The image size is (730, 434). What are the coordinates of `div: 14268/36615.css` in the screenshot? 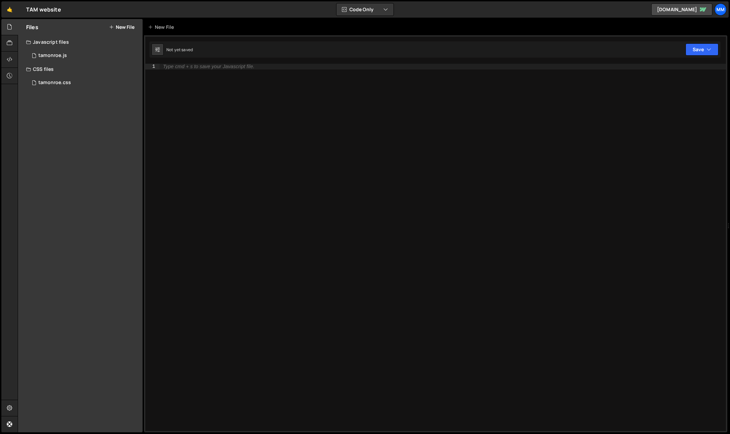 It's located at (84, 83).